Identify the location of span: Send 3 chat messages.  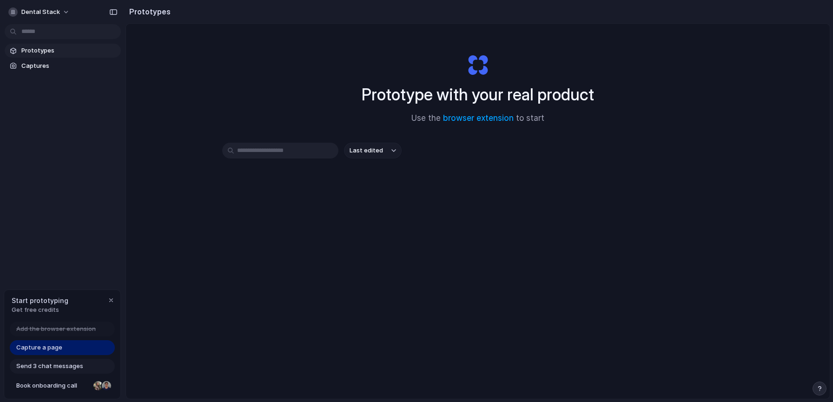
(50, 366).